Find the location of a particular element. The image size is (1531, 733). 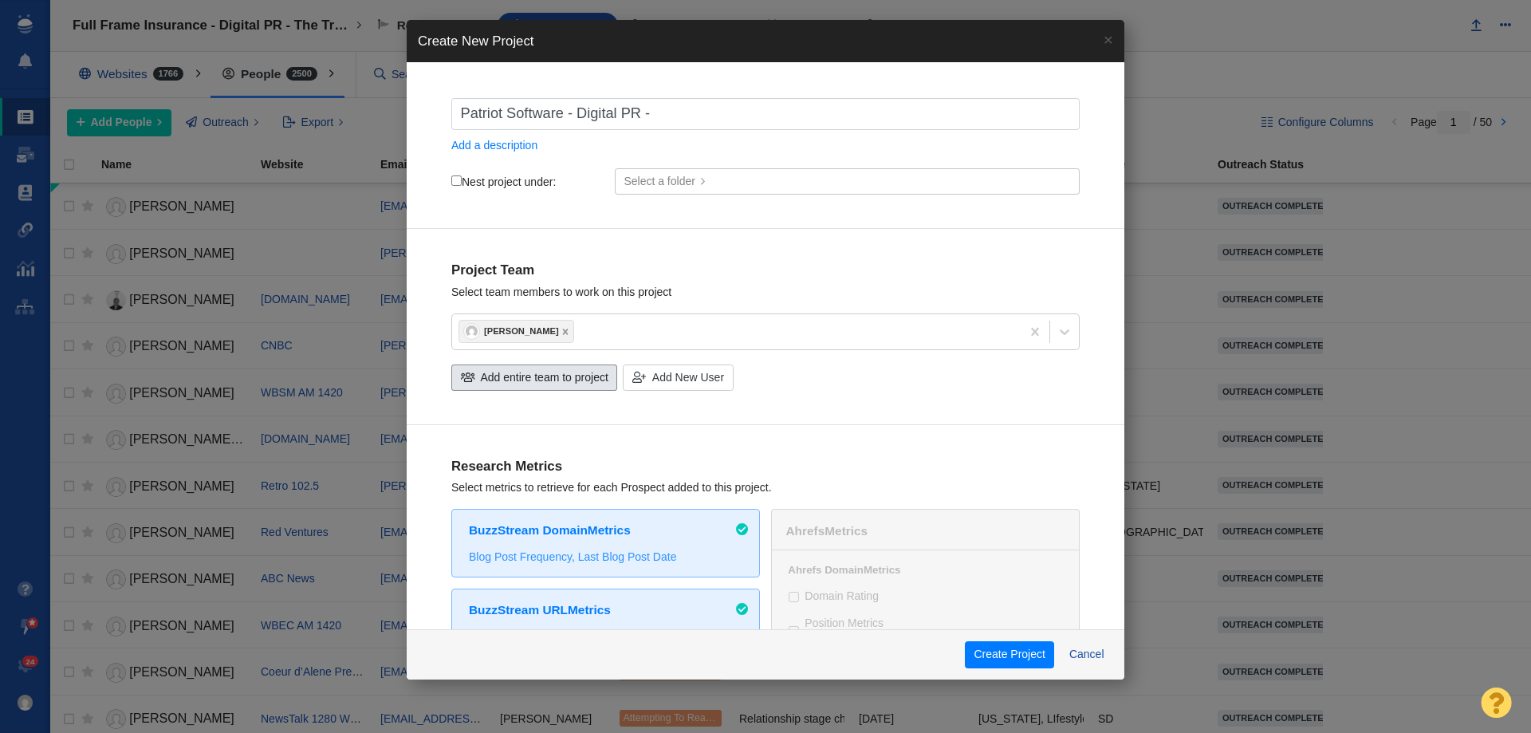

div: Select team members to work on this project is located at coordinates (765, 292).